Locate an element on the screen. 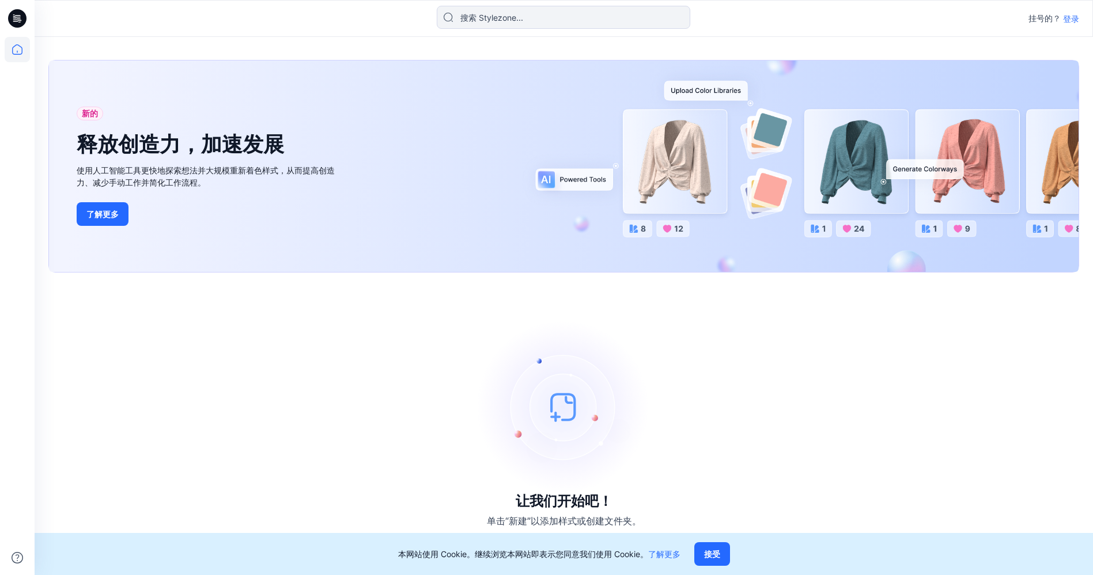  input: 搜索 Stylezone... is located at coordinates (564, 17).